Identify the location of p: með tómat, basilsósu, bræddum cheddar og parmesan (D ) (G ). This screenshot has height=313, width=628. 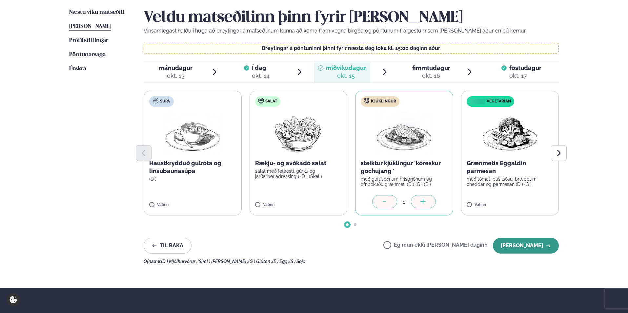
(510, 181).